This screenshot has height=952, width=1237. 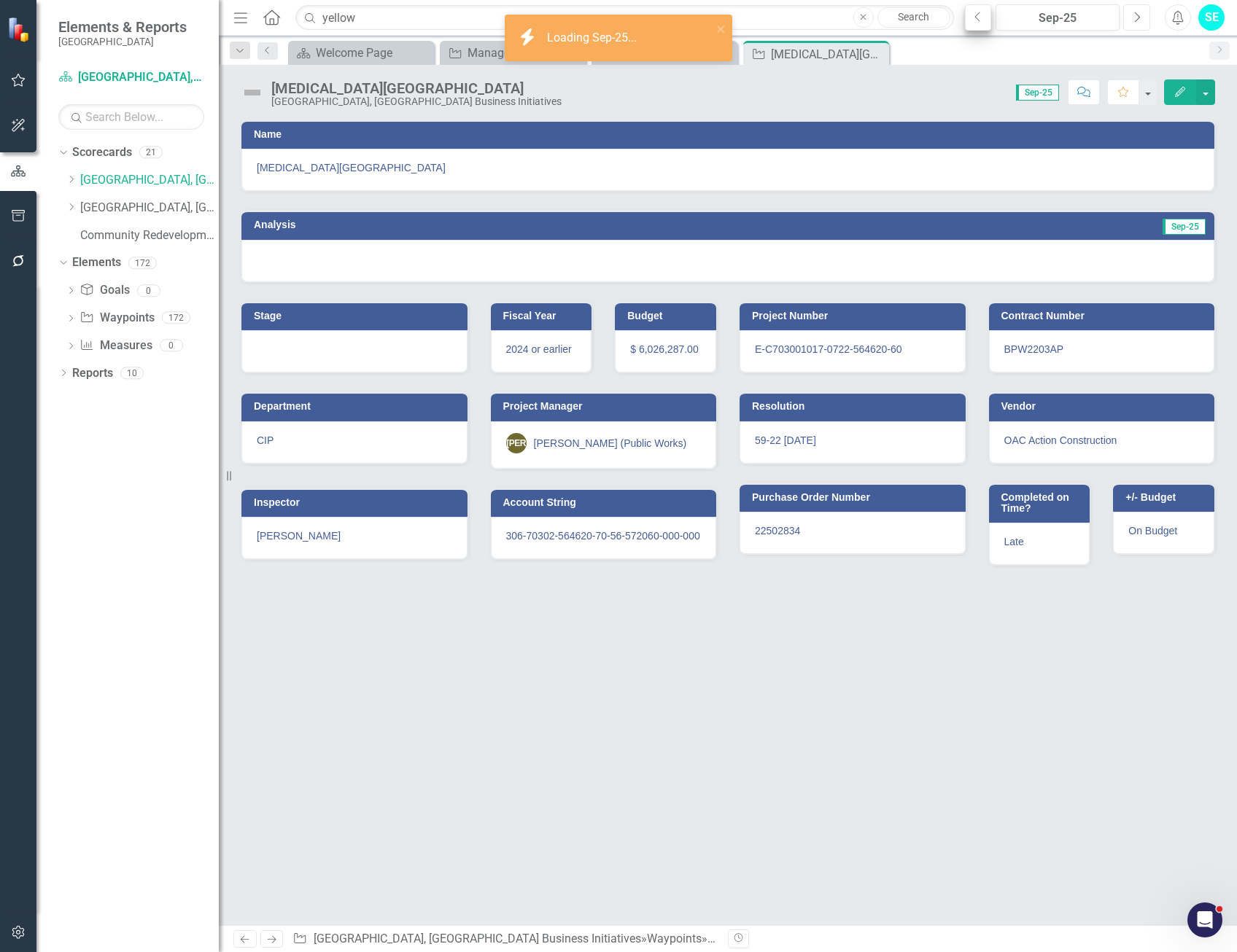 What do you see at coordinates (721, 28) in the screenshot?
I see `button: close` at bounding box center [721, 28].